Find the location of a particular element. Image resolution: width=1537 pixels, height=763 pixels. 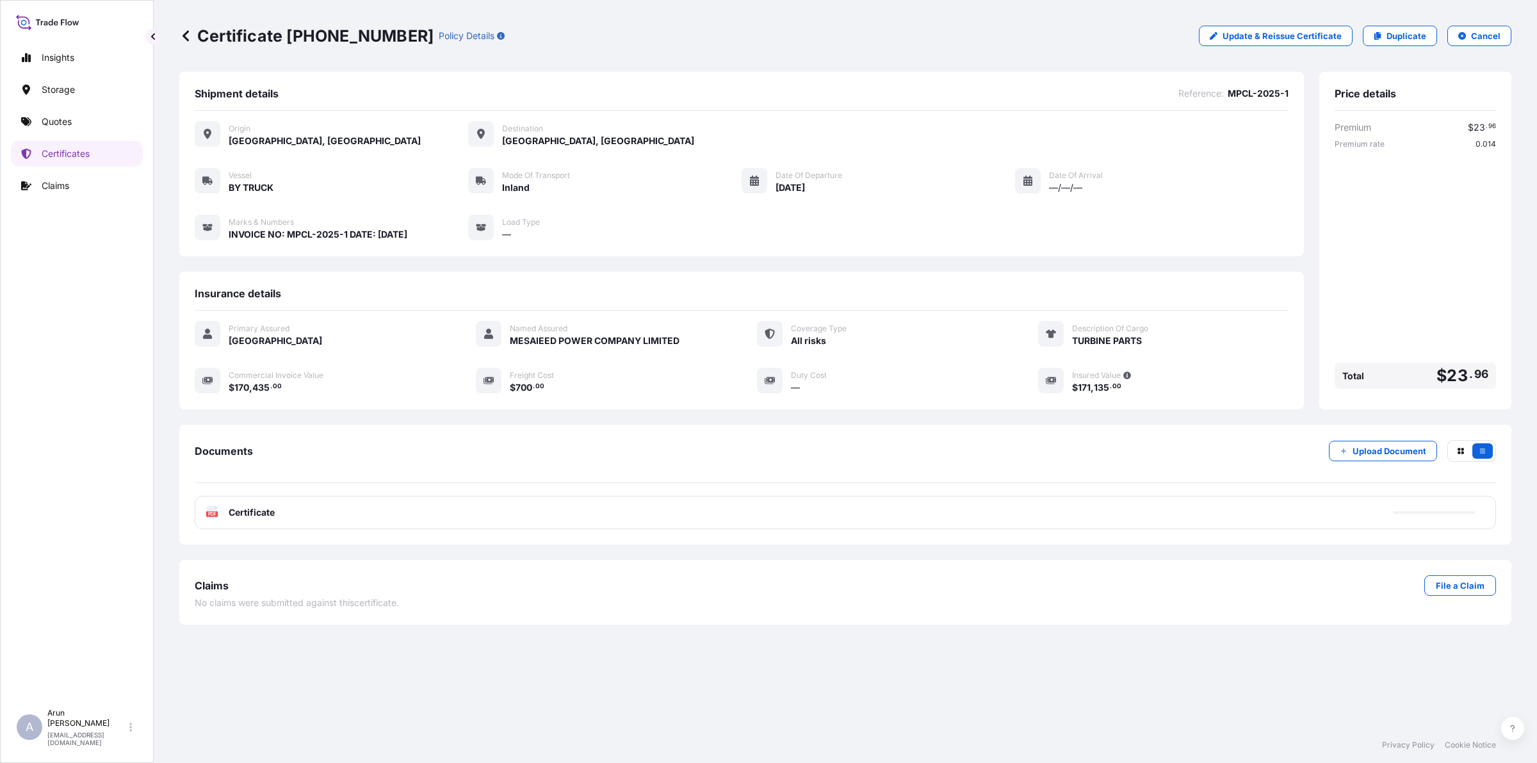

span: Date of Departure is located at coordinates (809, 176).